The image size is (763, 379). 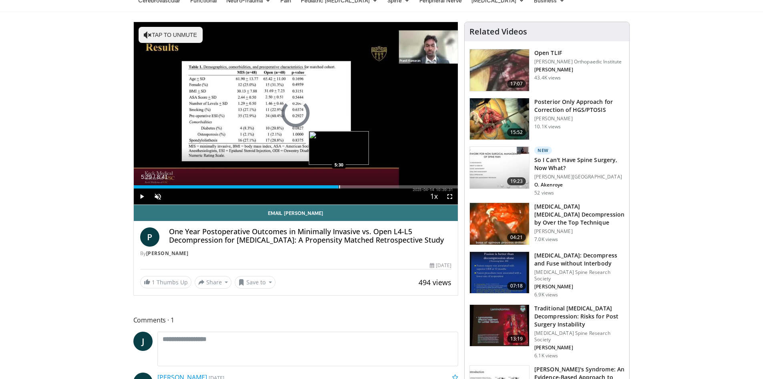 I want to click on p: 10.1K views, so click(x=548, y=127).